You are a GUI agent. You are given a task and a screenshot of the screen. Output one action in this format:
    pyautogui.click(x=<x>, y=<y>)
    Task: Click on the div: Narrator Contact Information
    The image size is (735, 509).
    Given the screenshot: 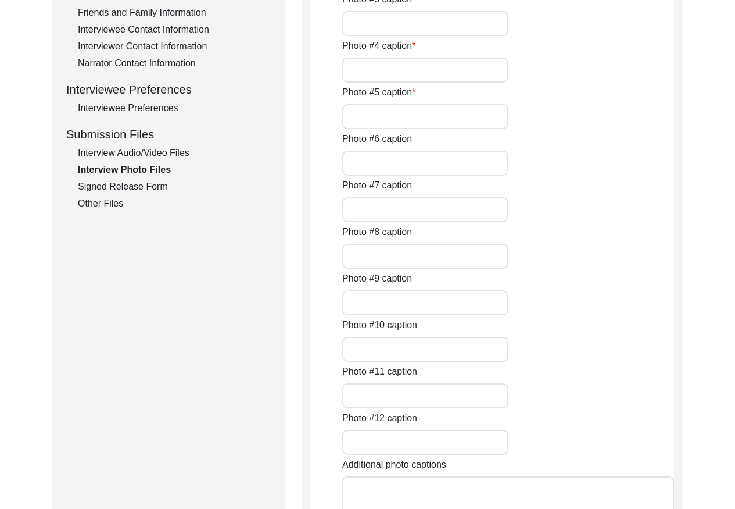 What is the action you would take?
    pyautogui.click(x=174, y=63)
    